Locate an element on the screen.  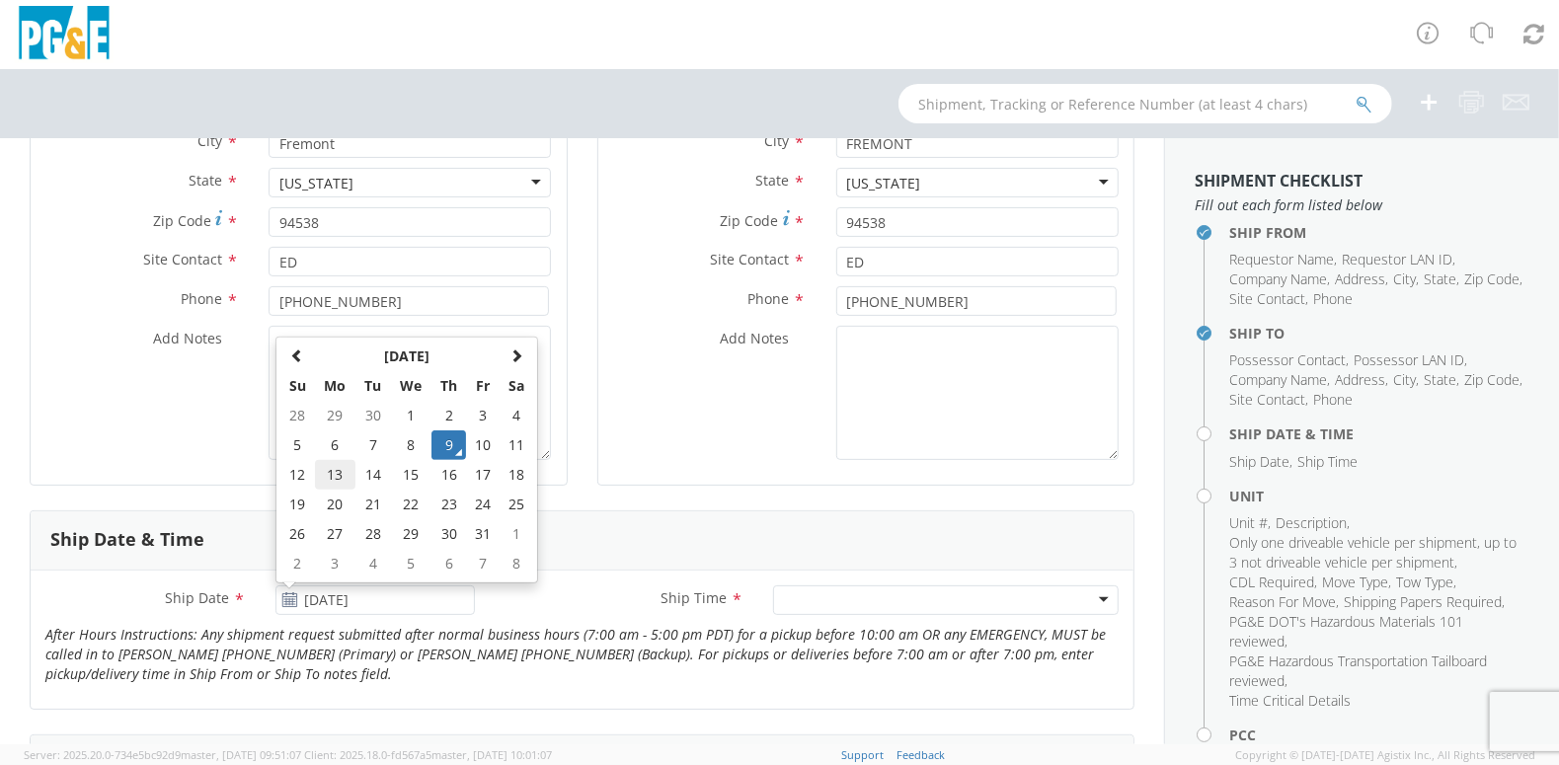
input: Shipment, Tracking or Reference Number (at least 4 chars) is located at coordinates (1146, 104).